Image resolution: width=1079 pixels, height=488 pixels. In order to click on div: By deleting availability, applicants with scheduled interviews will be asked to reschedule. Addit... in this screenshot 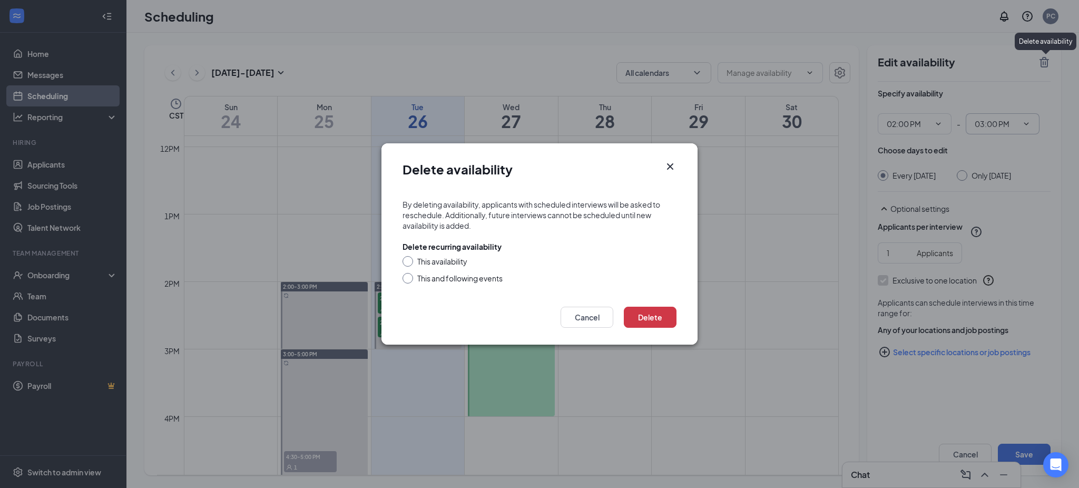, I will do `click(539, 215)`.